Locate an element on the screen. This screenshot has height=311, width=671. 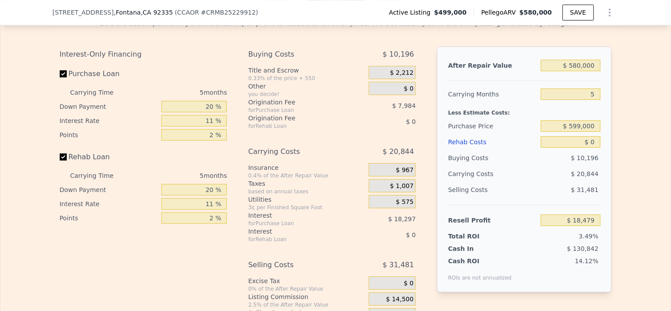
button: Show Options is located at coordinates (610, 12).